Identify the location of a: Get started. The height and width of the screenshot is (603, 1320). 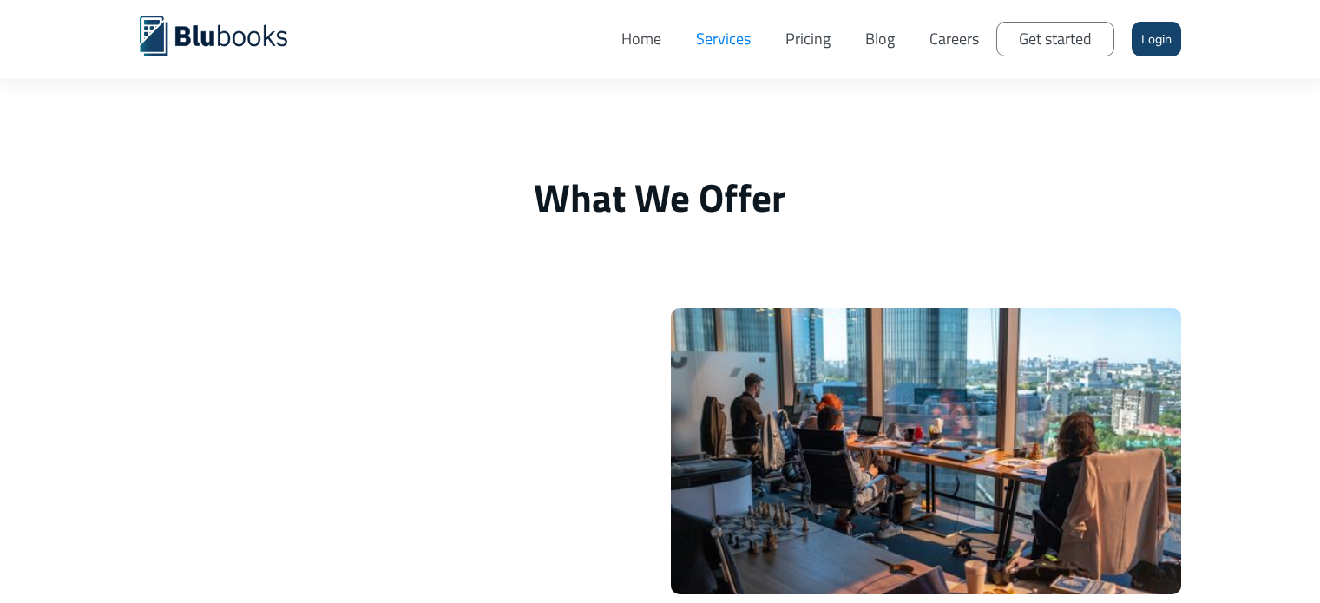
(1056, 39).